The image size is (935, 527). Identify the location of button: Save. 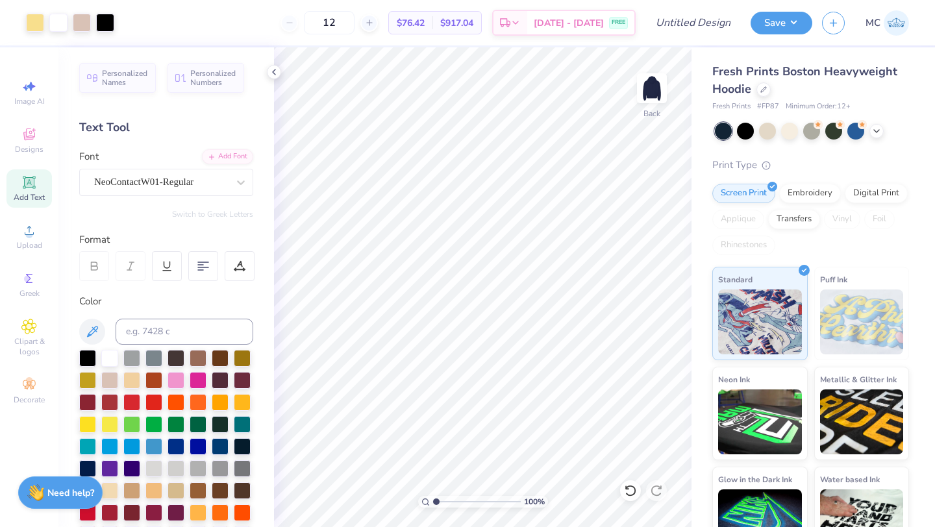
(781, 23).